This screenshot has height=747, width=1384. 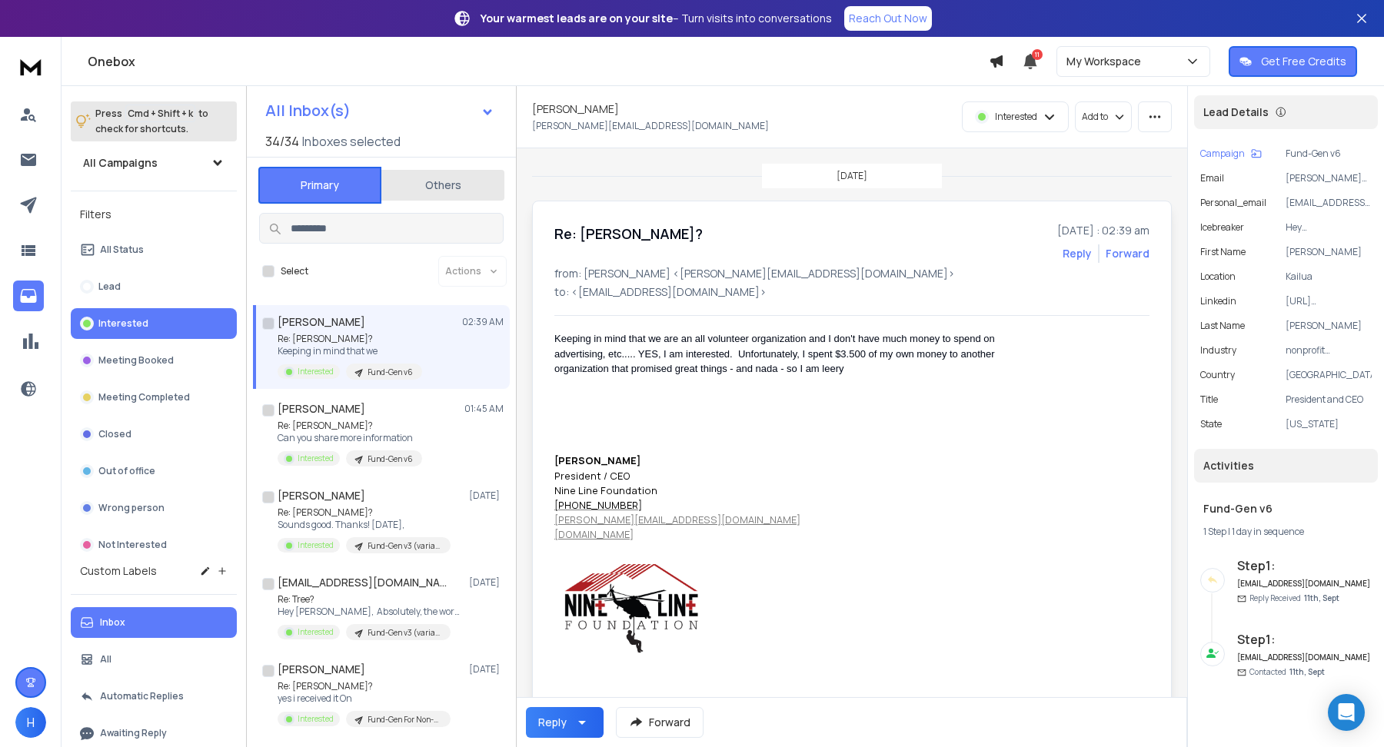 What do you see at coordinates (141, 696) in the screenshot?
I see `p: Automatic Replies` at bounding box center [141, 696].